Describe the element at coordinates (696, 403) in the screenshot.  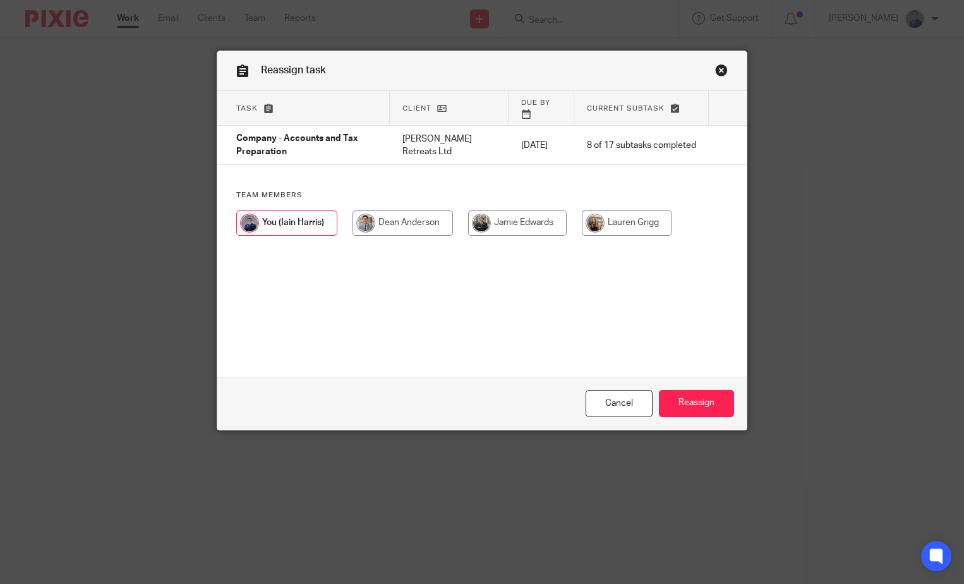
I see `input: Reassign` at that location.